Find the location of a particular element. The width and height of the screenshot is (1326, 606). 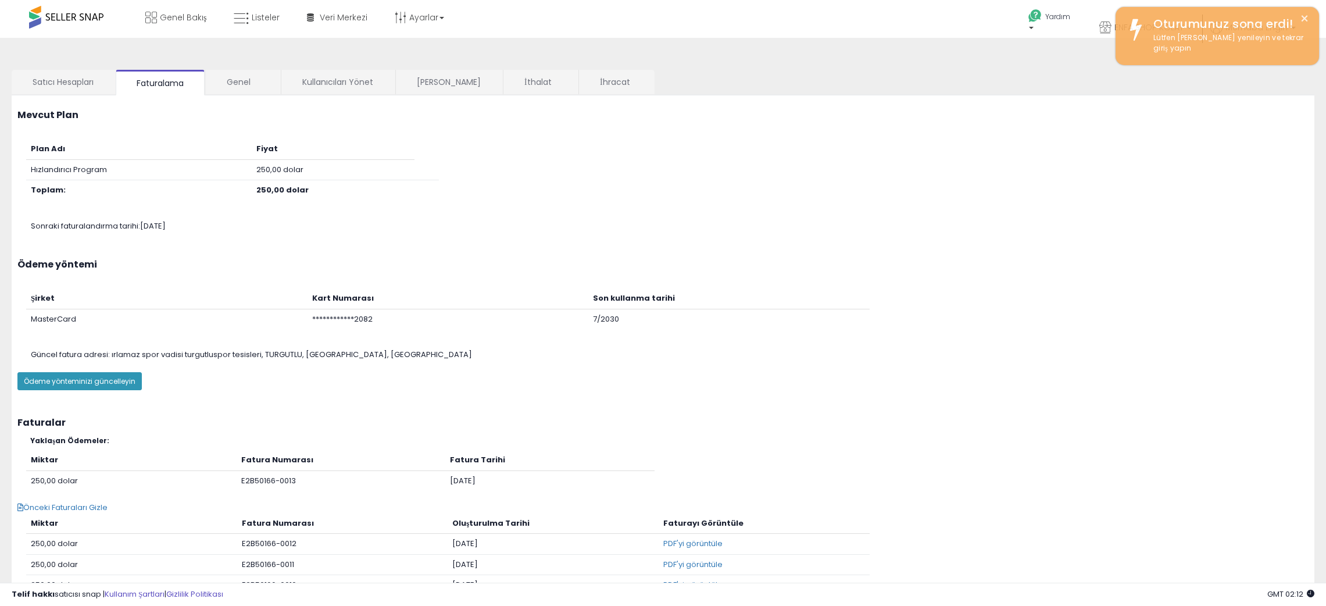

a: Faturalama is located at coordinates (160, 83).